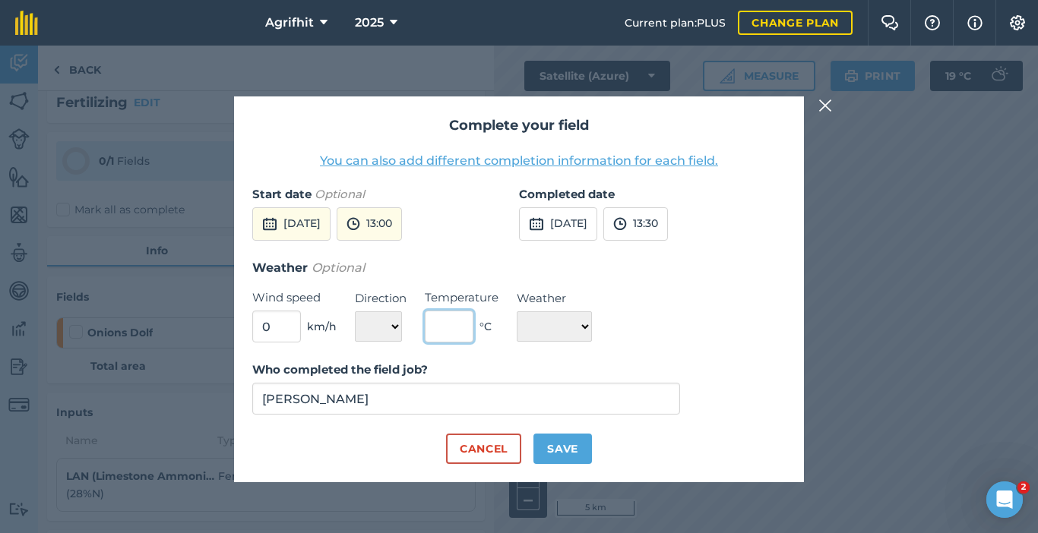 This screenshot has height=533, width=1038. Describe the element at coordinates (567, 194) in the screenshot. I see `strong: Completed date` at that location.